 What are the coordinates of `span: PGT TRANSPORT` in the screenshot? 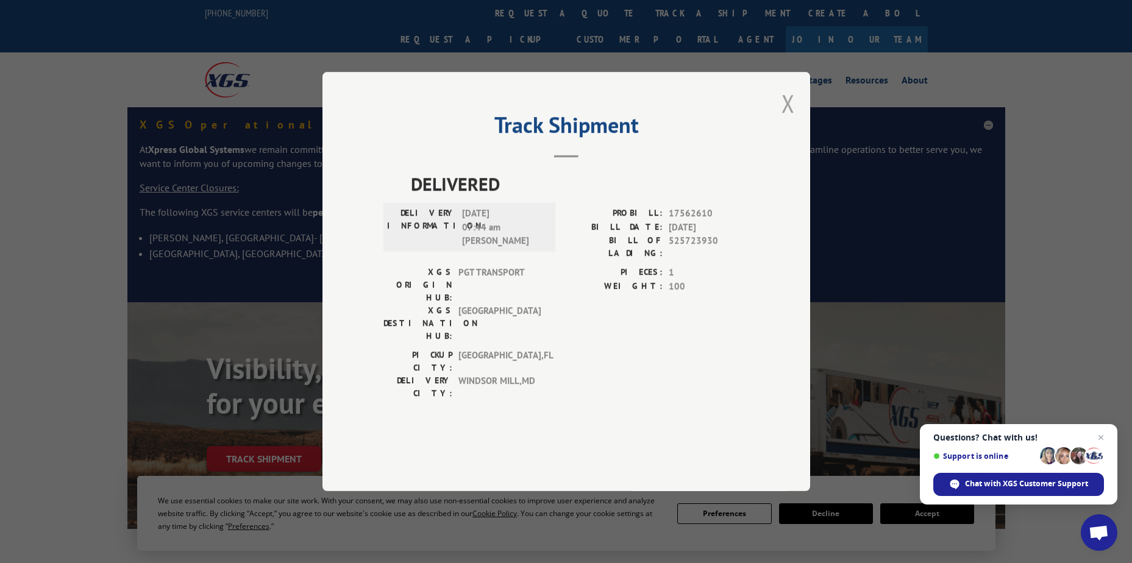 It's located at (499, 285).